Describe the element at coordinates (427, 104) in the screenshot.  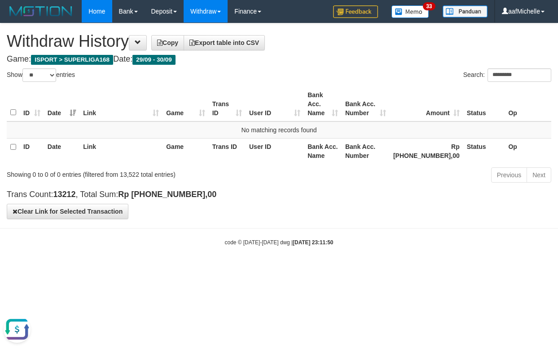
I see `th: Amount: activate to sort column ascending` at that location.